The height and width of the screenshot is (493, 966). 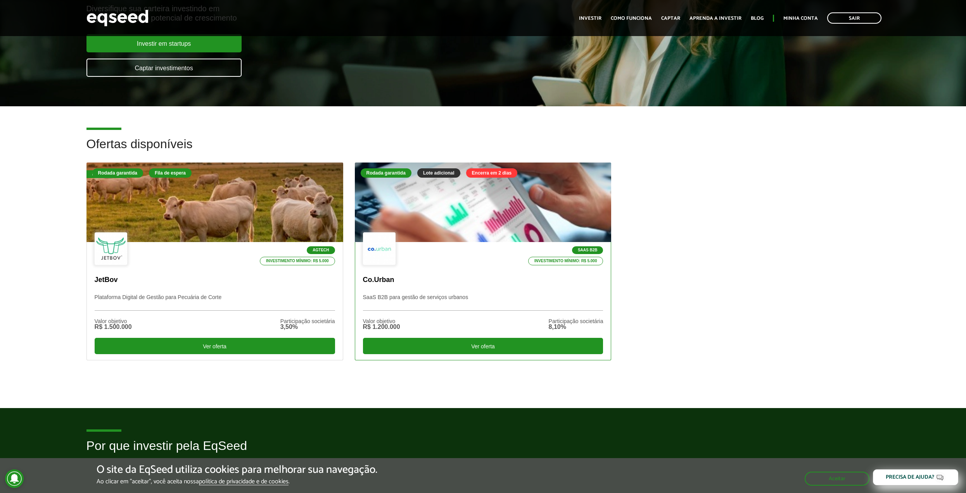 I want to click on h2: Ofertas disponíveis, so click(x=483, y=150).